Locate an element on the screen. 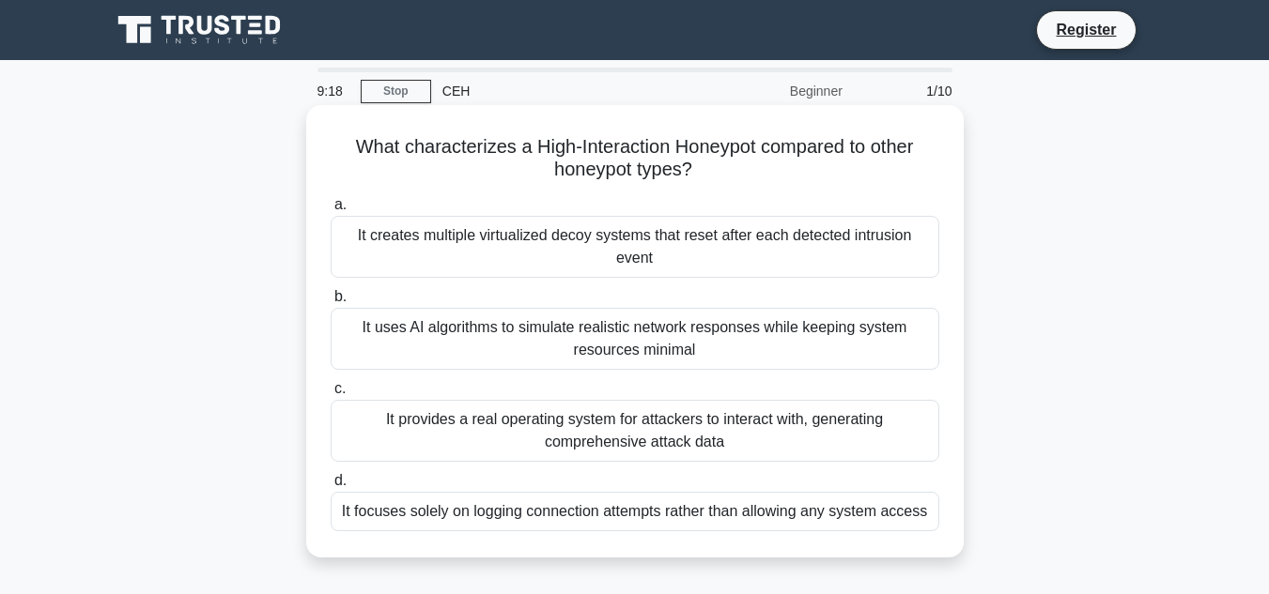 The height and width of the screenshot is (594, 1269). div: 9:18 is located at coordinates (333, 91).